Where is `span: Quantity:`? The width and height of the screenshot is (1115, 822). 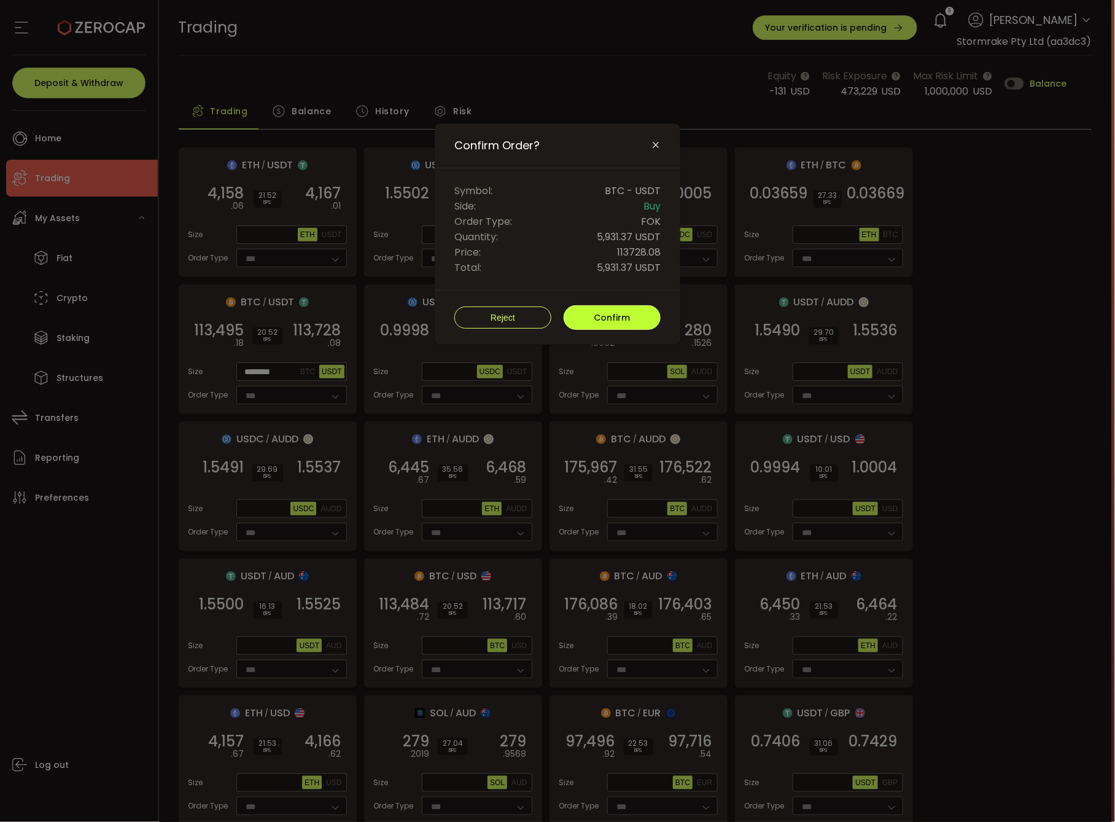 span: Quantity: is located at coordinates (476, 236).